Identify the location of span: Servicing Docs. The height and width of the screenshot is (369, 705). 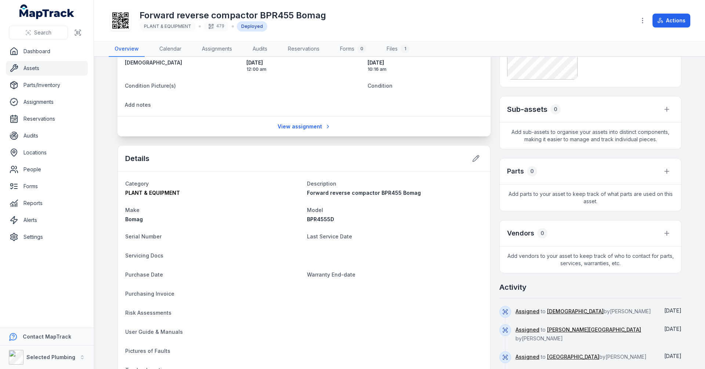
(144, 255).